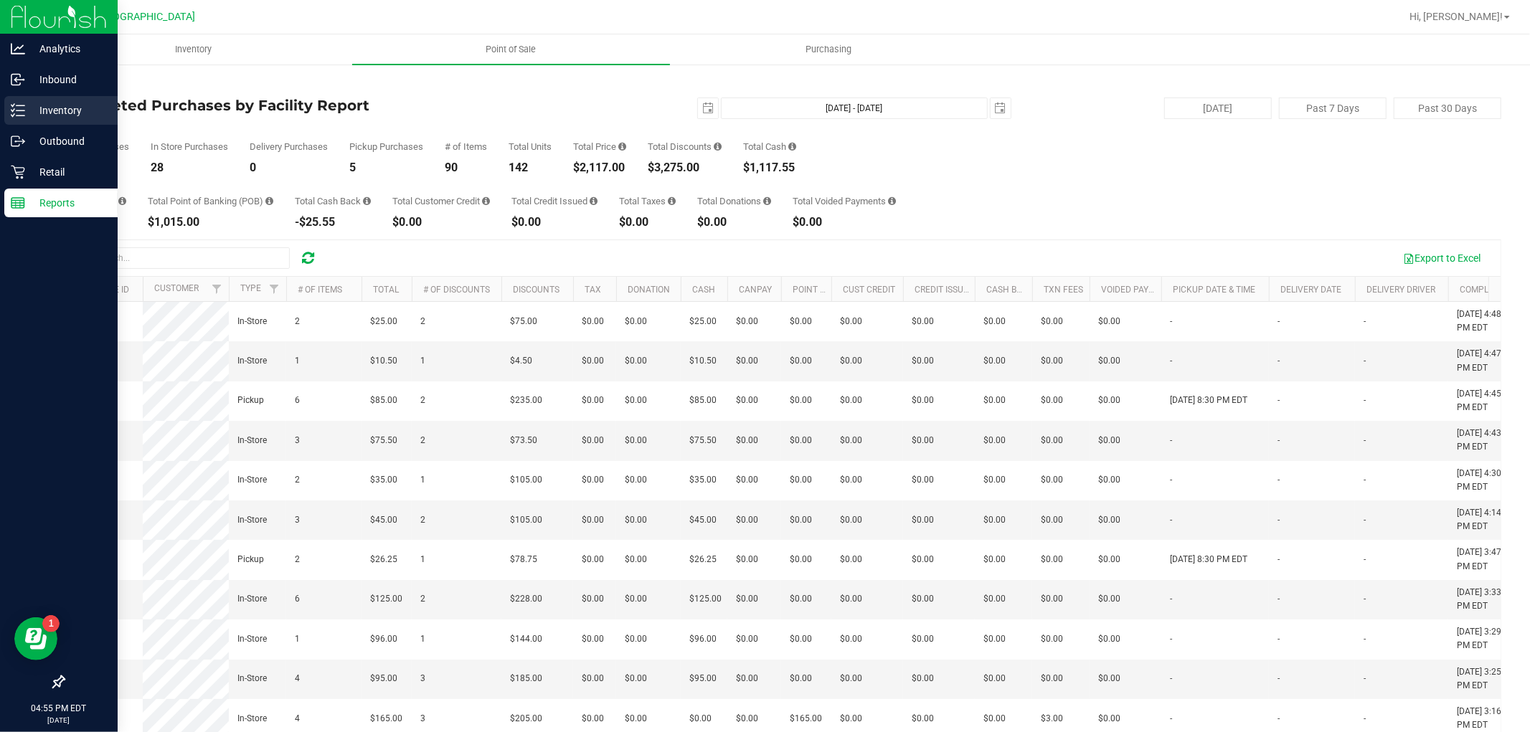  What do you see at coordinates (703, 520) in the screenshot?
I see `span: $45.00` at bounding box center [703, 520].